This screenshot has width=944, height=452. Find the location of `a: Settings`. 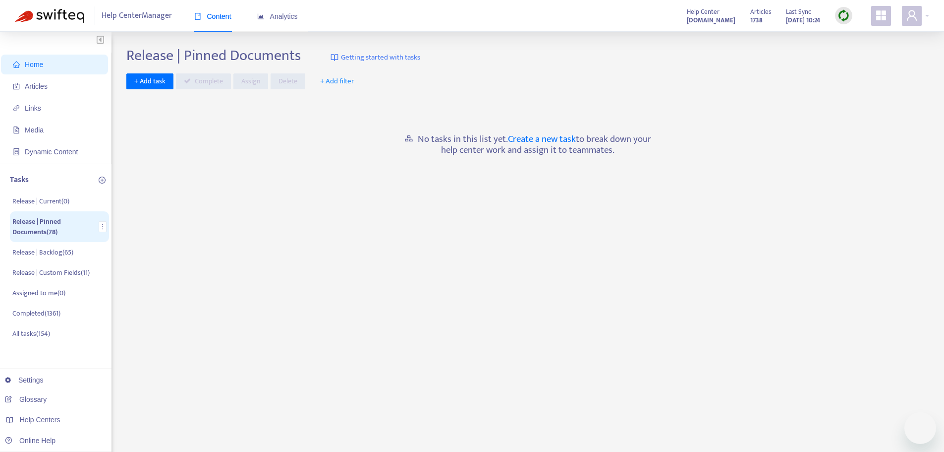

a: Settings is located at coordinates (24, 380).